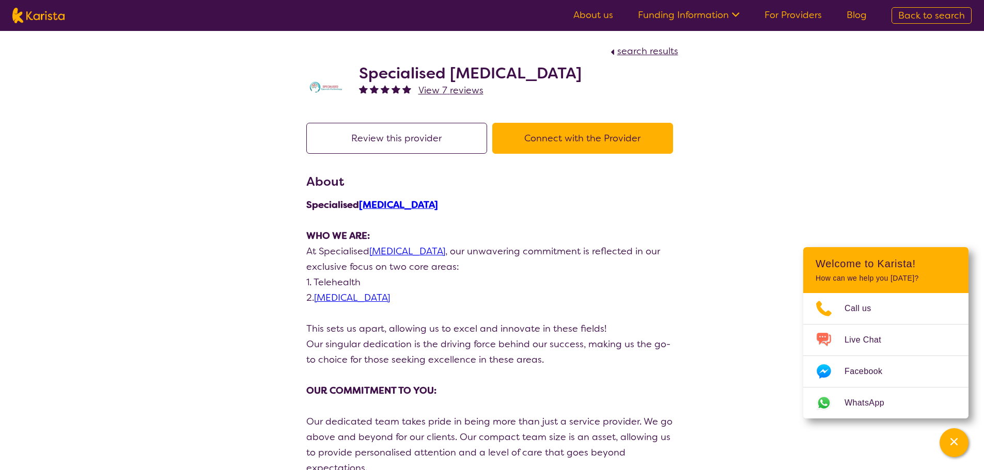 Image resolution: width=984 pixels, height=470 pixels. What do you see at coordinates (372, 205) in the screenshot?
I see `strong: Specialised` at bounding box center [372, 205].